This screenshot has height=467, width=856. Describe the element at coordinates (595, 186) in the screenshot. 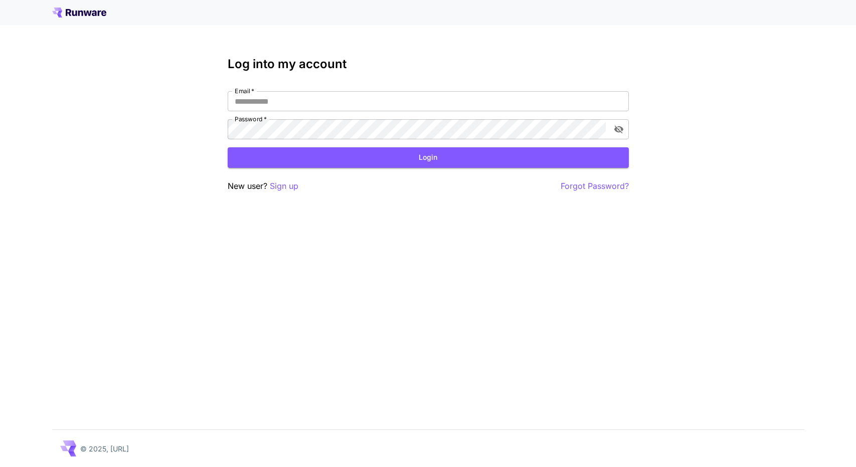

I see `p: Forgot Password?` at that location.